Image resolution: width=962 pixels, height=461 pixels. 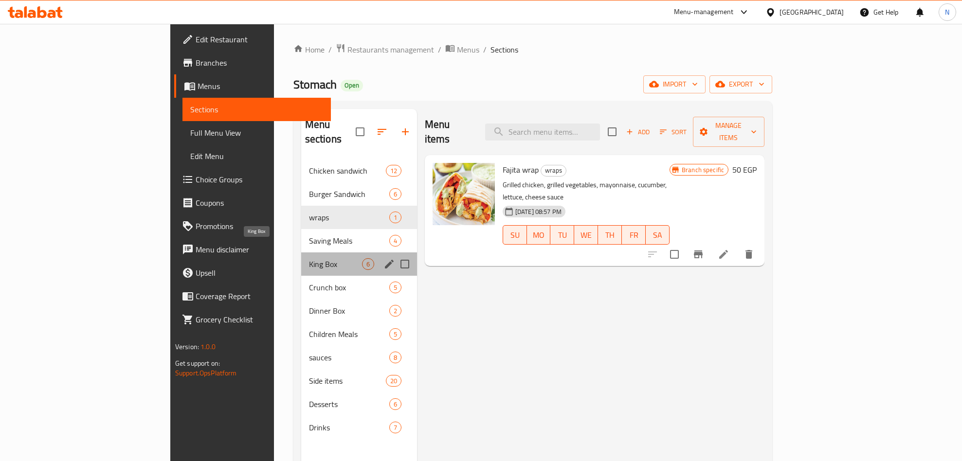 I want to click on a: Branches, so click(x=253, y=63).